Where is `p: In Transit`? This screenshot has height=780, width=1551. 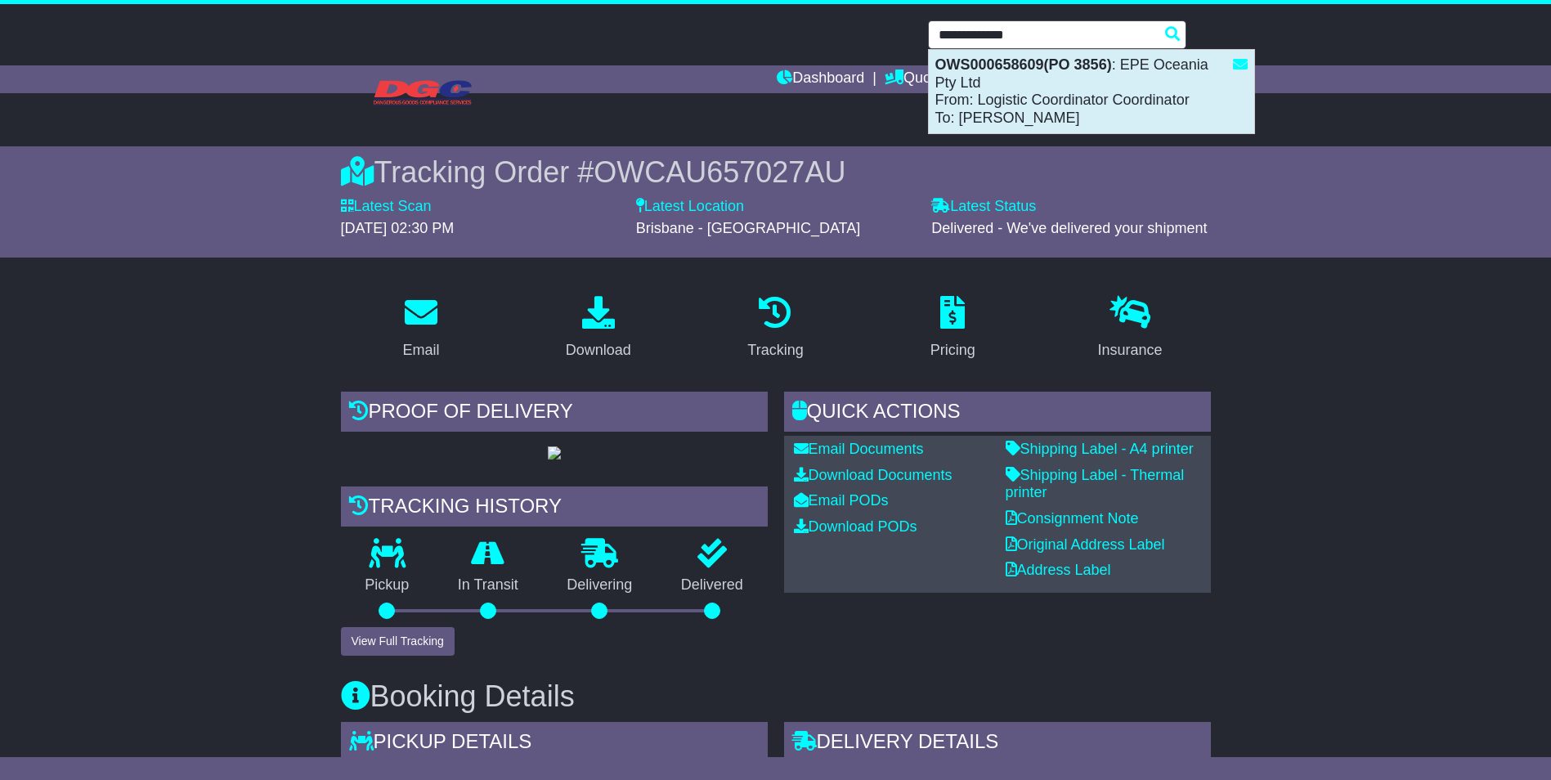 p: In Transit is located at coordinates (488, 585).